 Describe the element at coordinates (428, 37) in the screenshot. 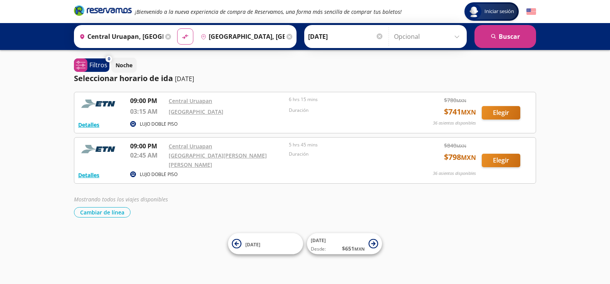

I see `input: Opcional` at that location.